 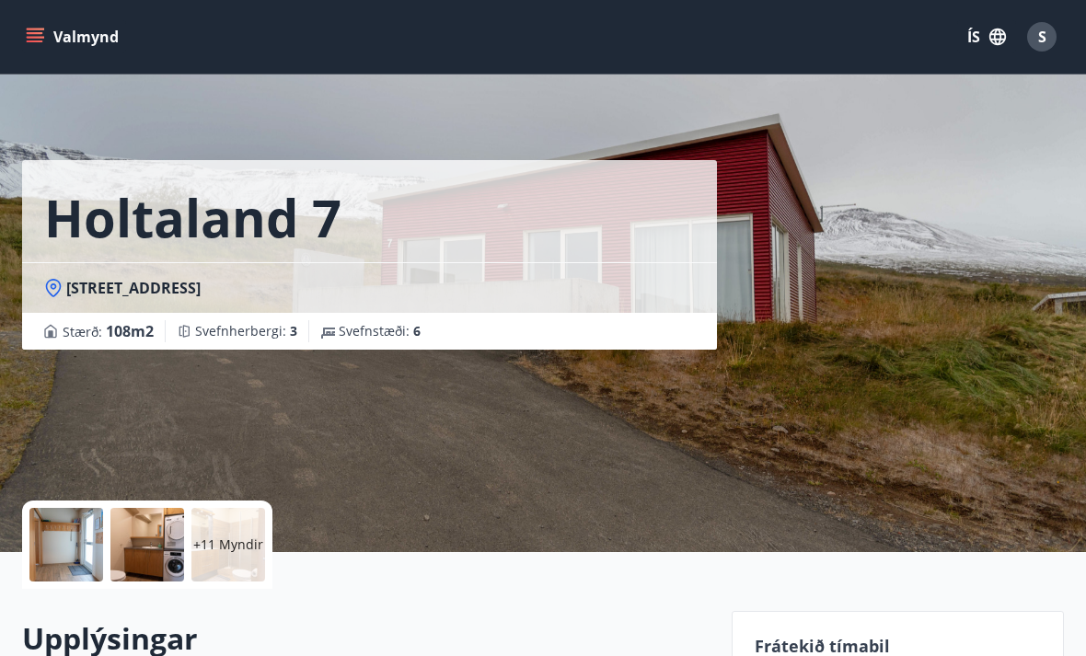 What do you see at coordinates (1042, 37) in the screenshot?
I see `span: S` at bounding box center [1042, 37].